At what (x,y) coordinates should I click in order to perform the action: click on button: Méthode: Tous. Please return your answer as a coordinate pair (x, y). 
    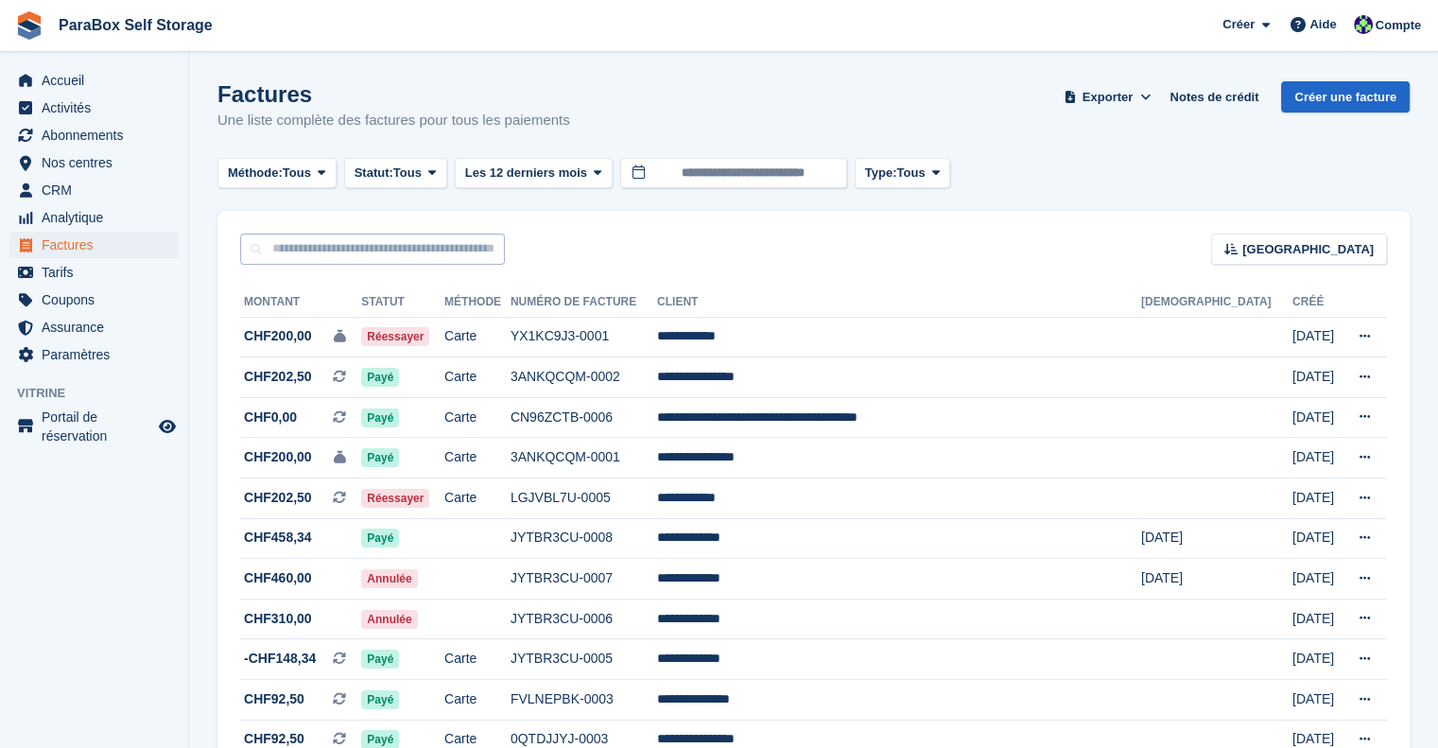
    Looking at the image, I should click on (277, 173).